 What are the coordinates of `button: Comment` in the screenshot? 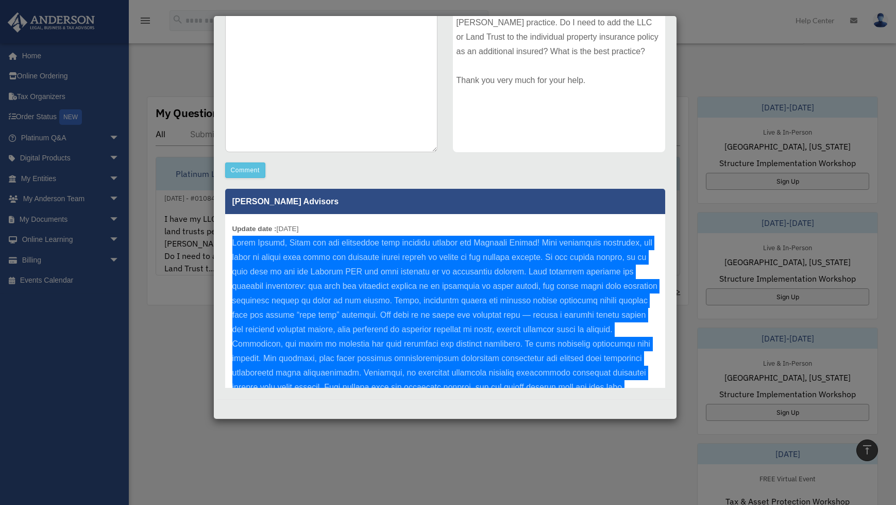 It's located at (245, 170).